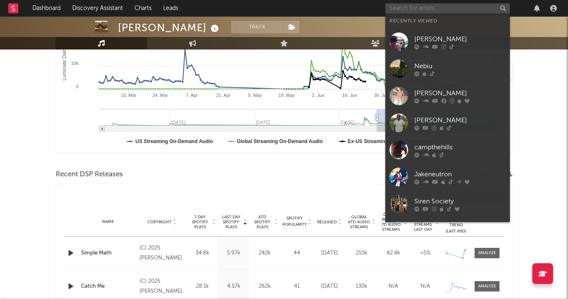  Describe the element at coordinates (257, 27) in the screenshot. I see `button: Track` at that location.